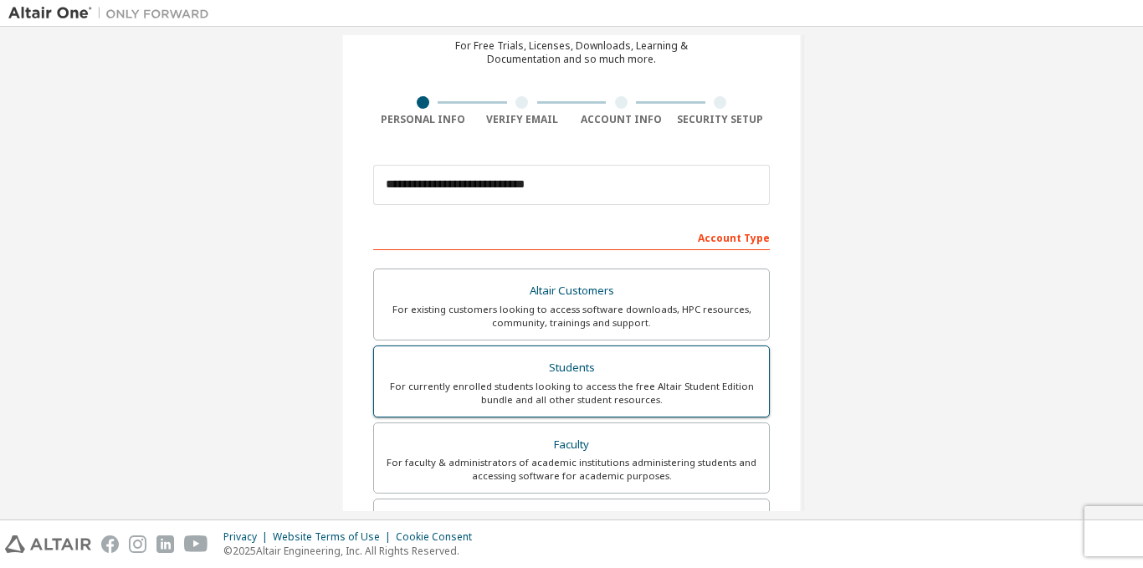  I want to click on img: linkedin.svg, so click(165, 544).